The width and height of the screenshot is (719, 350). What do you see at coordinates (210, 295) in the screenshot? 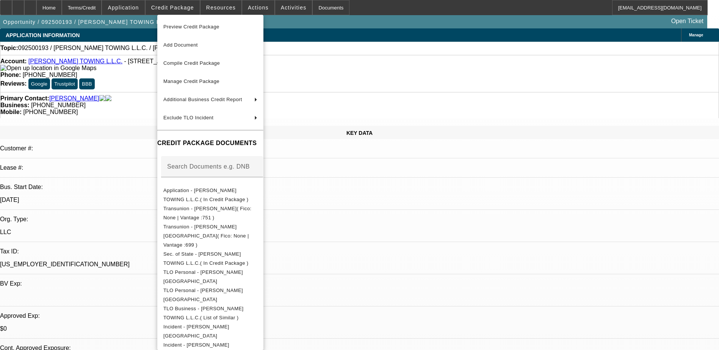
I see `button: TLO Personal - Davis, Cortland` at bounding box center [210, 295].